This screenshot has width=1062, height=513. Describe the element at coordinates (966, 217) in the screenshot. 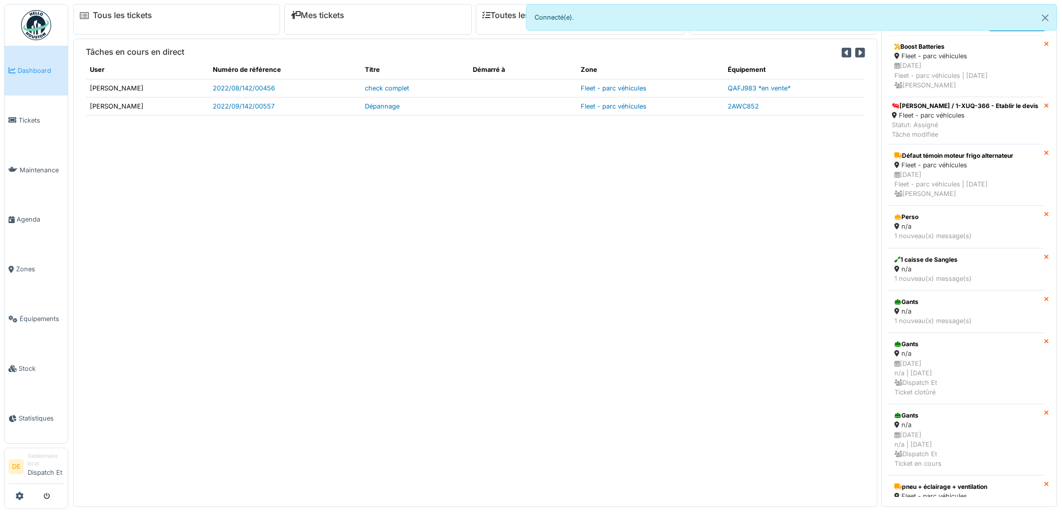

I see `div: Perso` at that location.